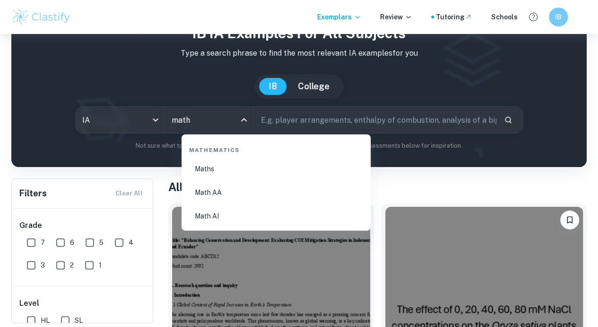  I want to click on h1: All IA Examples, so click(377, 187).